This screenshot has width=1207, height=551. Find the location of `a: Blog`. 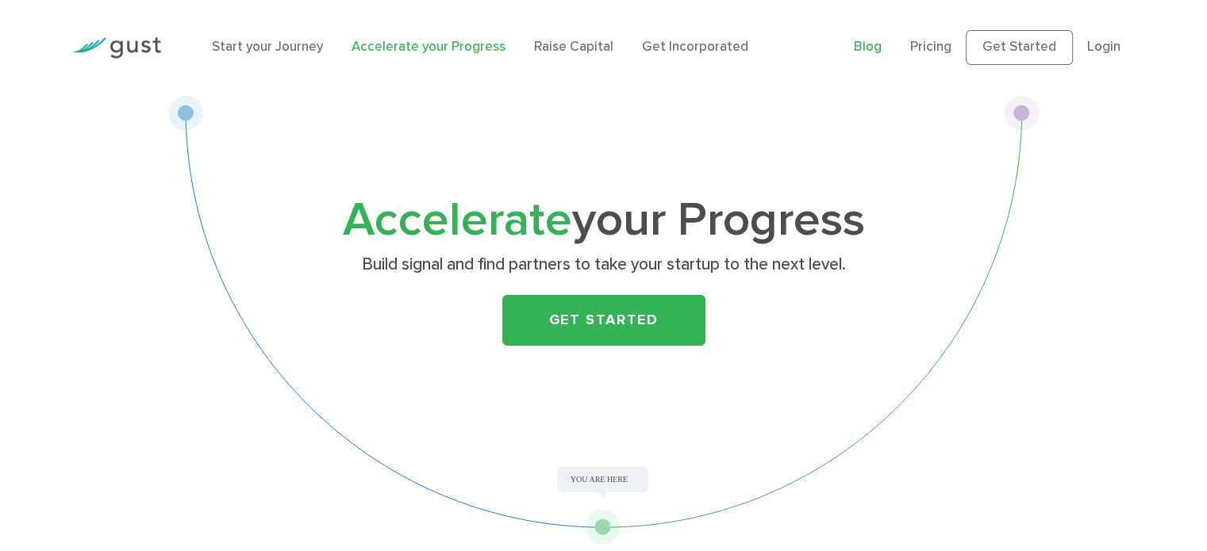

a: Blog is located at coordinates (867, 47).